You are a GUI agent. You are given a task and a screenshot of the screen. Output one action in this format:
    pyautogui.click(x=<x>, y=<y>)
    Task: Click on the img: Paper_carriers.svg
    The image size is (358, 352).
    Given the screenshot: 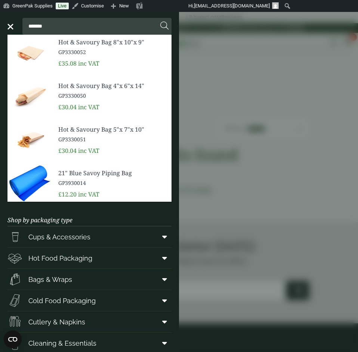 What is the action you would take?
    pyautogui.click(x=15, y=280)
    